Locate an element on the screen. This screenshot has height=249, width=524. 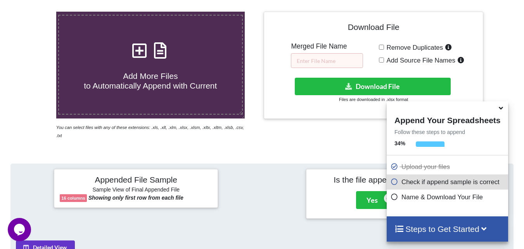
h4: Download File is located at coordinates (373, 28).